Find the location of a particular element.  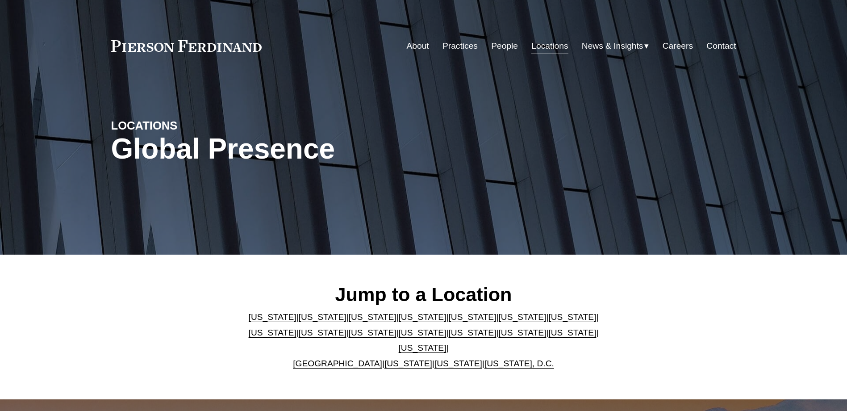

h2: Jump to a Location is located at coordinates (423, 294).